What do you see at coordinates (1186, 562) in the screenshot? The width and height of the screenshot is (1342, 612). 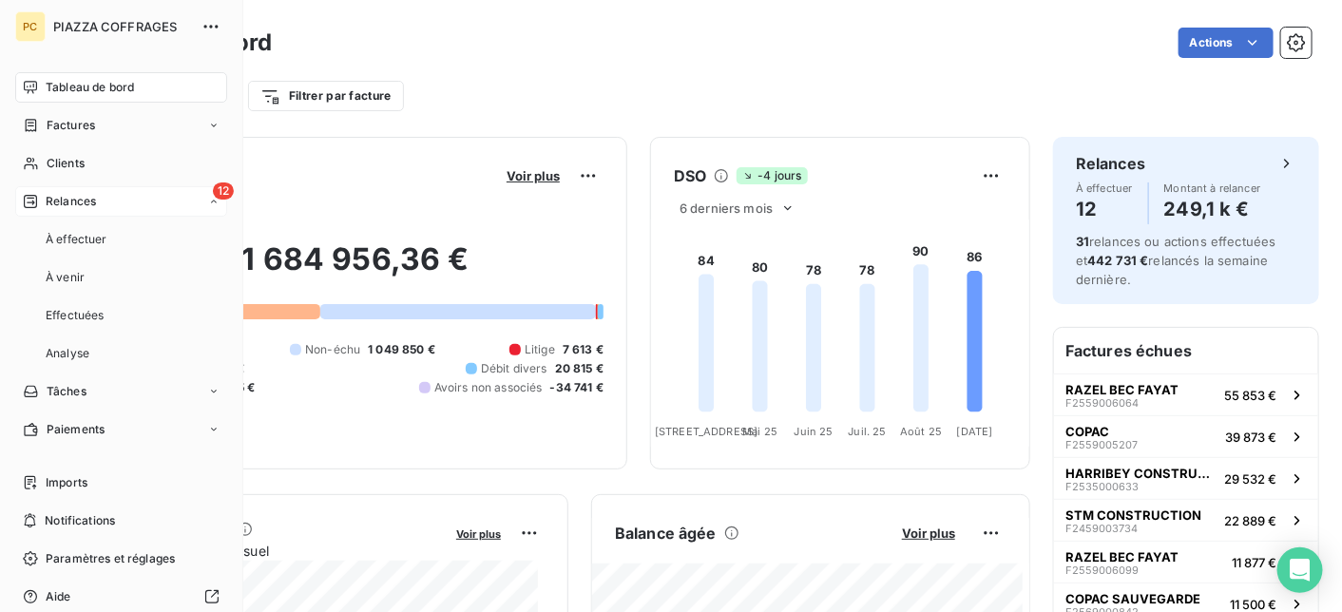 I see `button: RAZEL BEC FAYATF255900609911 877 €` at bounding box center [1186, 562].